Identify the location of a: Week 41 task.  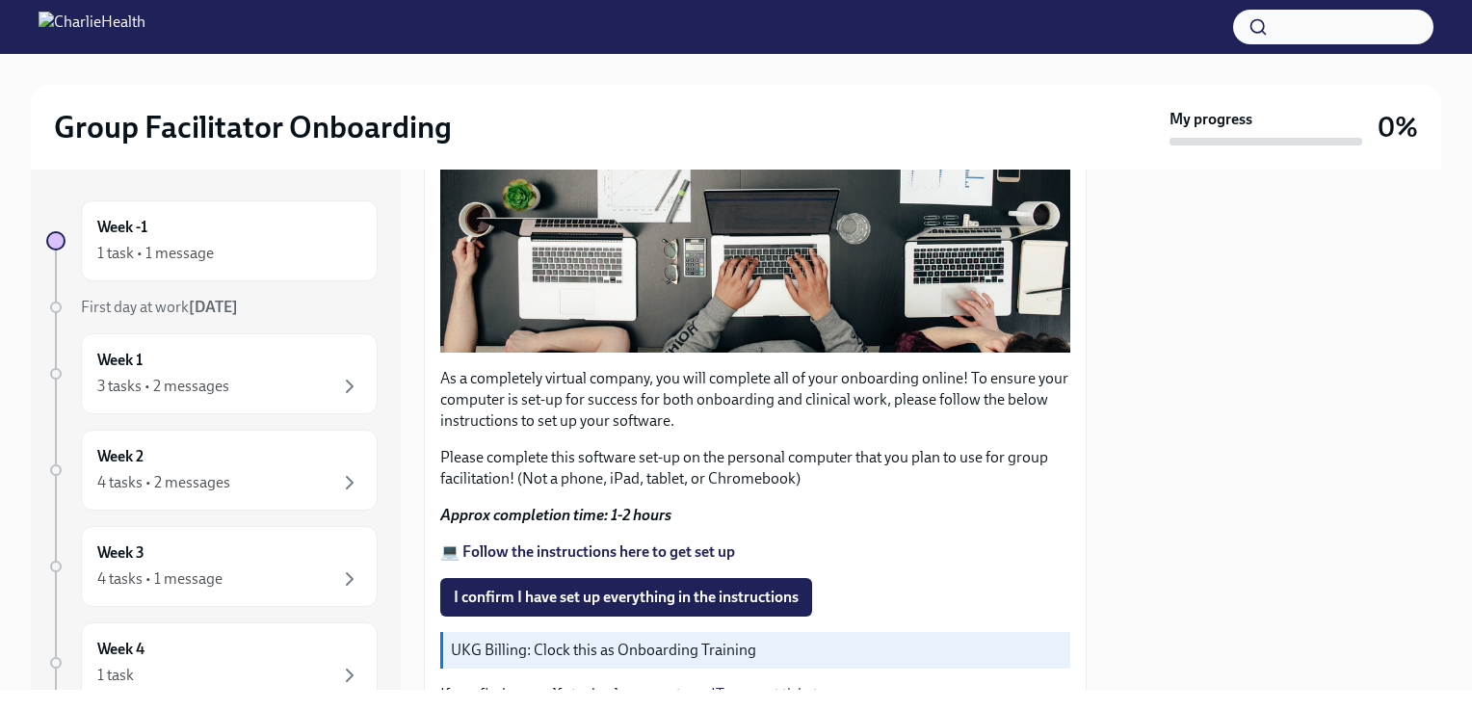
(212, 663).